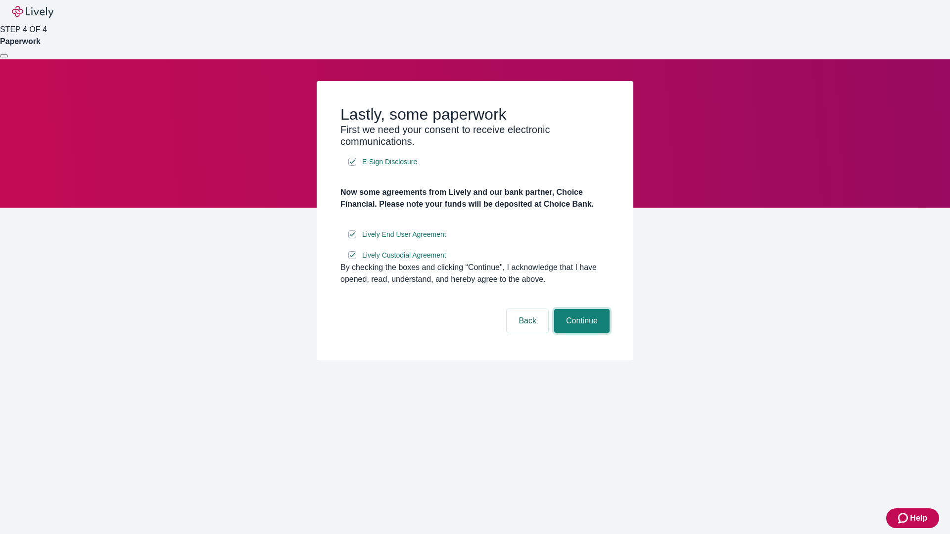  I want to click on div: By checking the boxes and clicking “Continue", I acknowledge that I have opened, read, understand..., so click(475, 274).